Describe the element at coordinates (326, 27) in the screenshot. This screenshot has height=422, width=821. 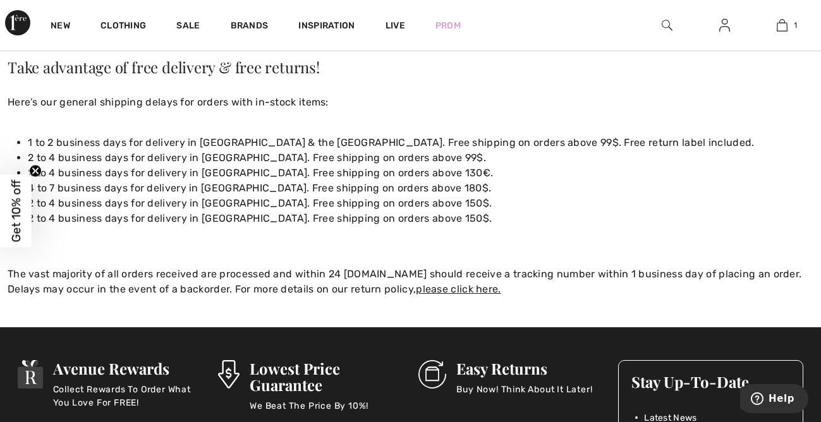
I see `span: Inspiration` at that location.